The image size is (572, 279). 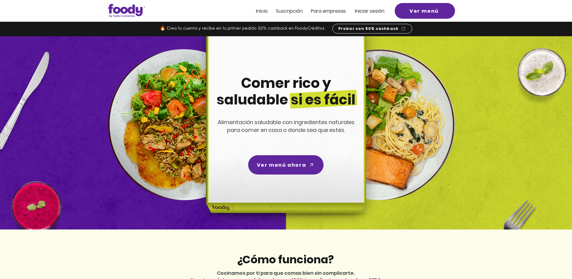 What do you see at coordinates (285, 133) in the screenshot?
I see `img: headline-center-compress.png` at bounding box center [285, 133].